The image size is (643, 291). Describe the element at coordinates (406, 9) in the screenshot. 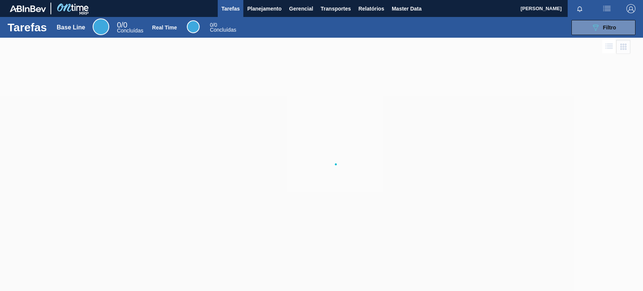

I see `span: Master Data` at that location.